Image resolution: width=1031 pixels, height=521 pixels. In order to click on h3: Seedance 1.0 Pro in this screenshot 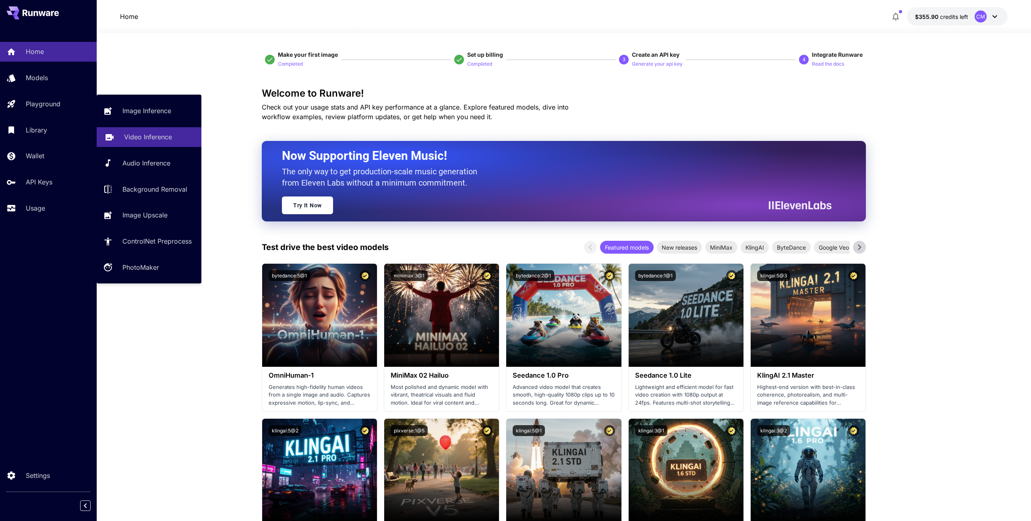, I will do `click(563, 375)`.